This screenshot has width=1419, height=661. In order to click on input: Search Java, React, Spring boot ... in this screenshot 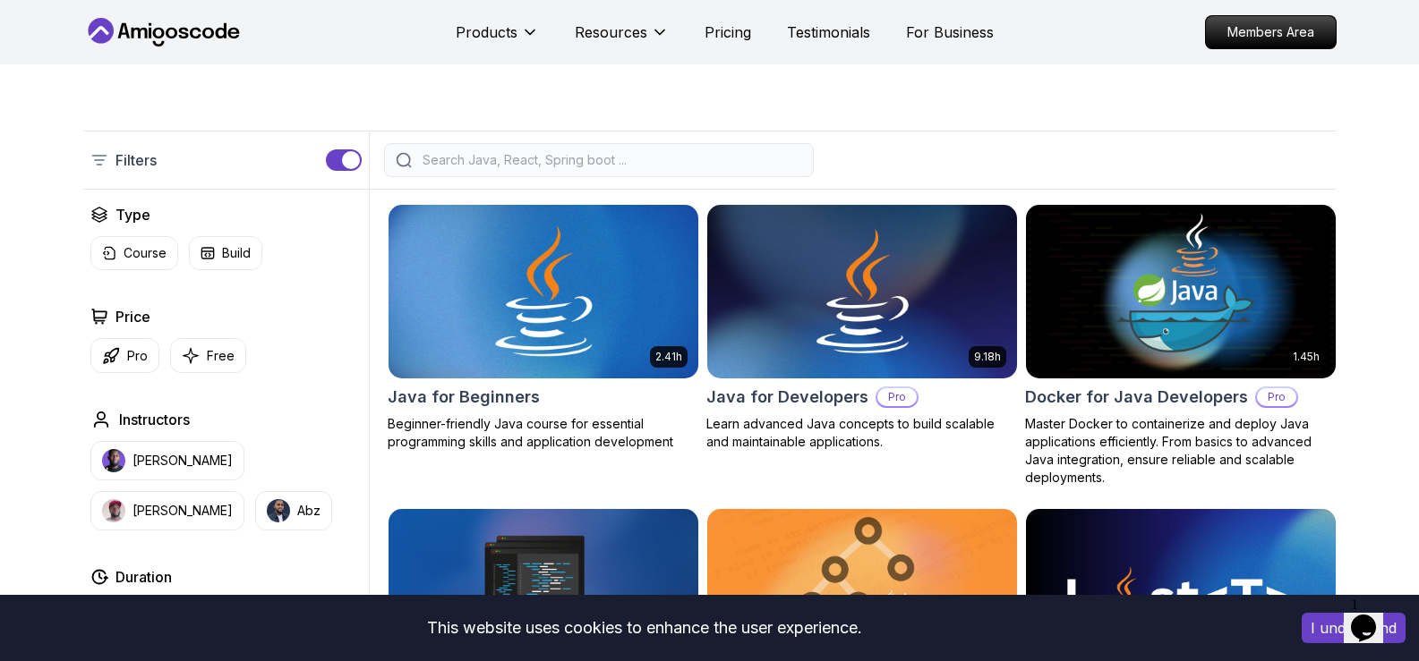, I will do `click(610, 160)`.